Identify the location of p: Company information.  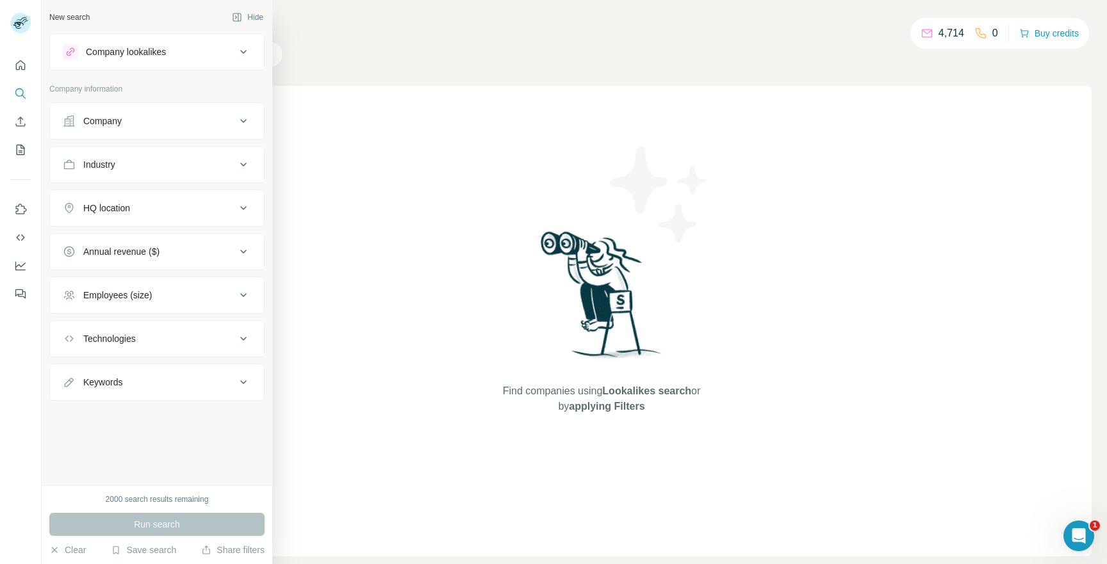
(157, 89).